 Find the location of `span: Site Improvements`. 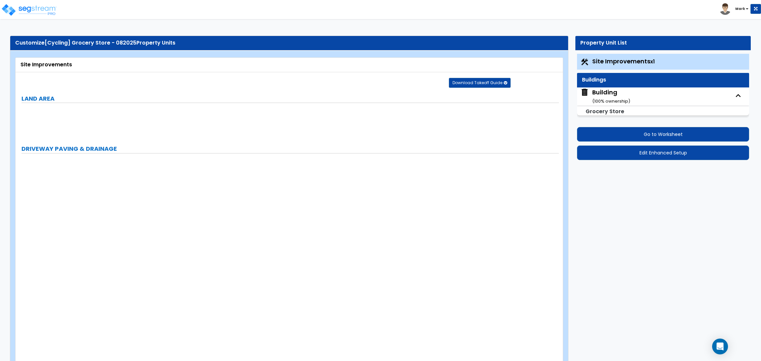

span: Site Improvements is located at coordinates (623, 61).